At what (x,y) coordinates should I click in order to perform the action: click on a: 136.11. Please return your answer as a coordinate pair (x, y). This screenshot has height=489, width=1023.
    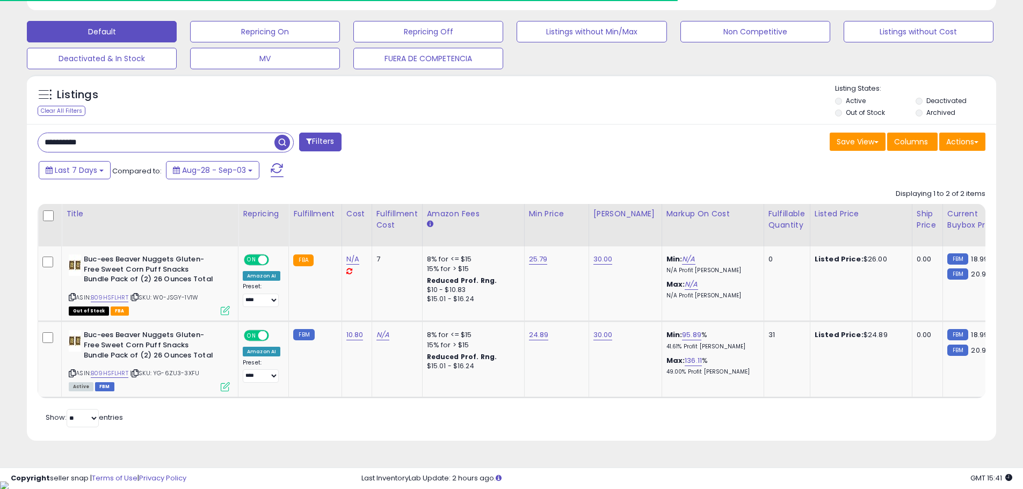
    Looking at the image, I should click on (693, 361).